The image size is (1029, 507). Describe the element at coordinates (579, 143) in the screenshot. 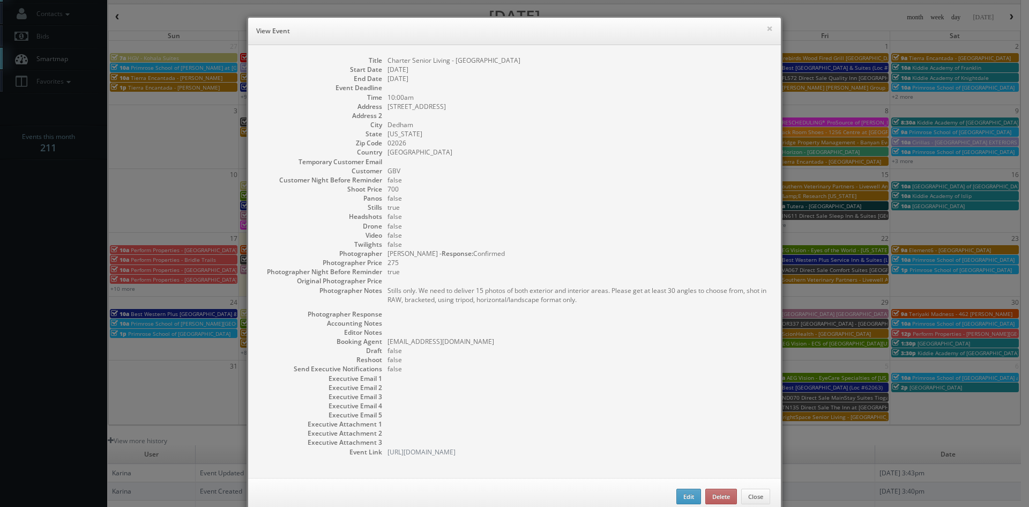

I see `dd: 02026` at that location.